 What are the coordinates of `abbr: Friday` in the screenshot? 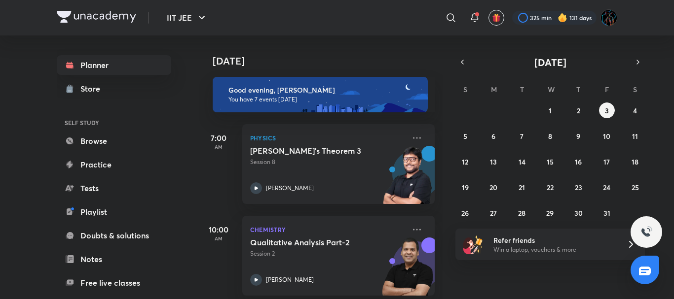 It's located at (607, 89).